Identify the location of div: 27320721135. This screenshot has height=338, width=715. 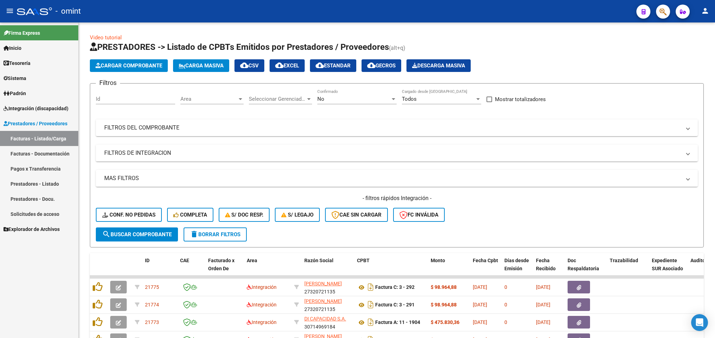
(328, 305).